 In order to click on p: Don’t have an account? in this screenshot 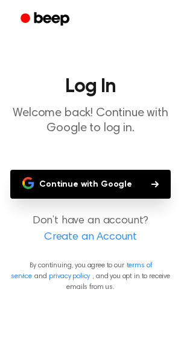, I will do `click(90, 229)`.